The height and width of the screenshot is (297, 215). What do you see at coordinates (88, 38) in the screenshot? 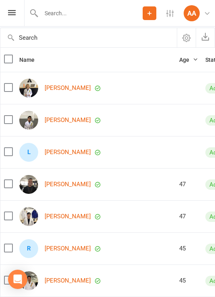
I see `input: Search` at bounding box center [88, 38].